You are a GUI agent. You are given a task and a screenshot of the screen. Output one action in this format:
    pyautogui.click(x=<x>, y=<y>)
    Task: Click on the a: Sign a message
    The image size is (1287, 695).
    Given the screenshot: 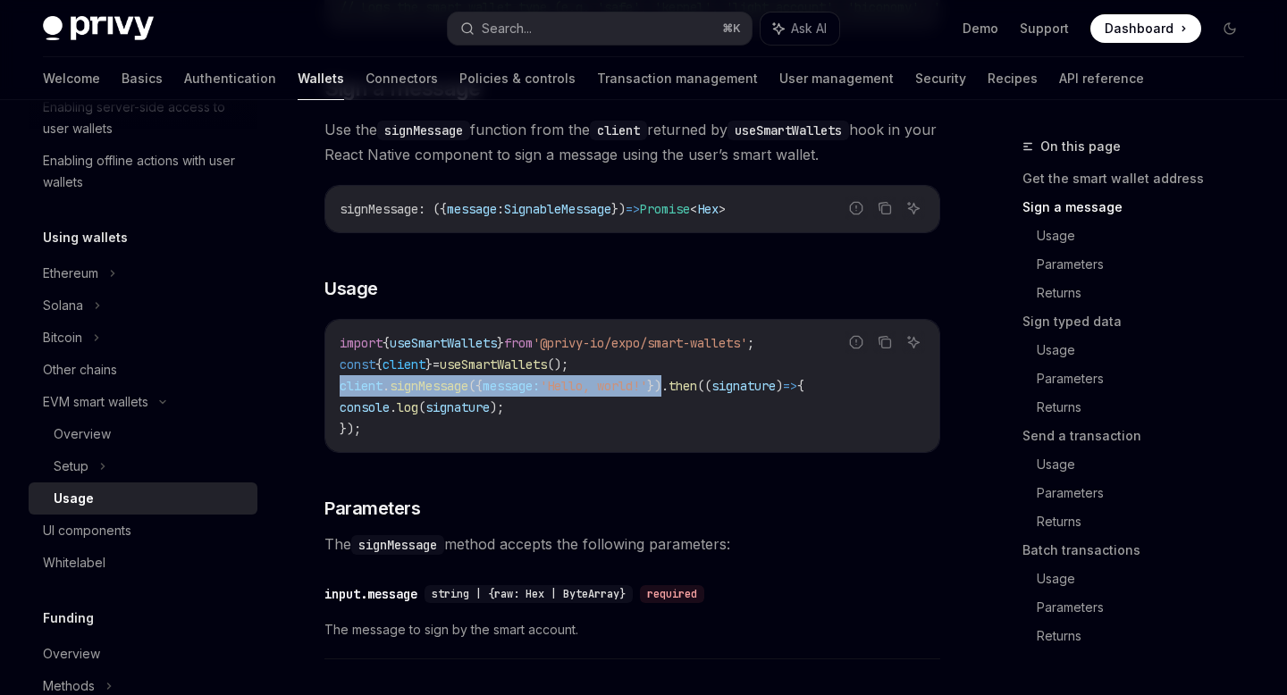 What is the action you would take?
    pyautogui.click(x=1140, y=207)
    